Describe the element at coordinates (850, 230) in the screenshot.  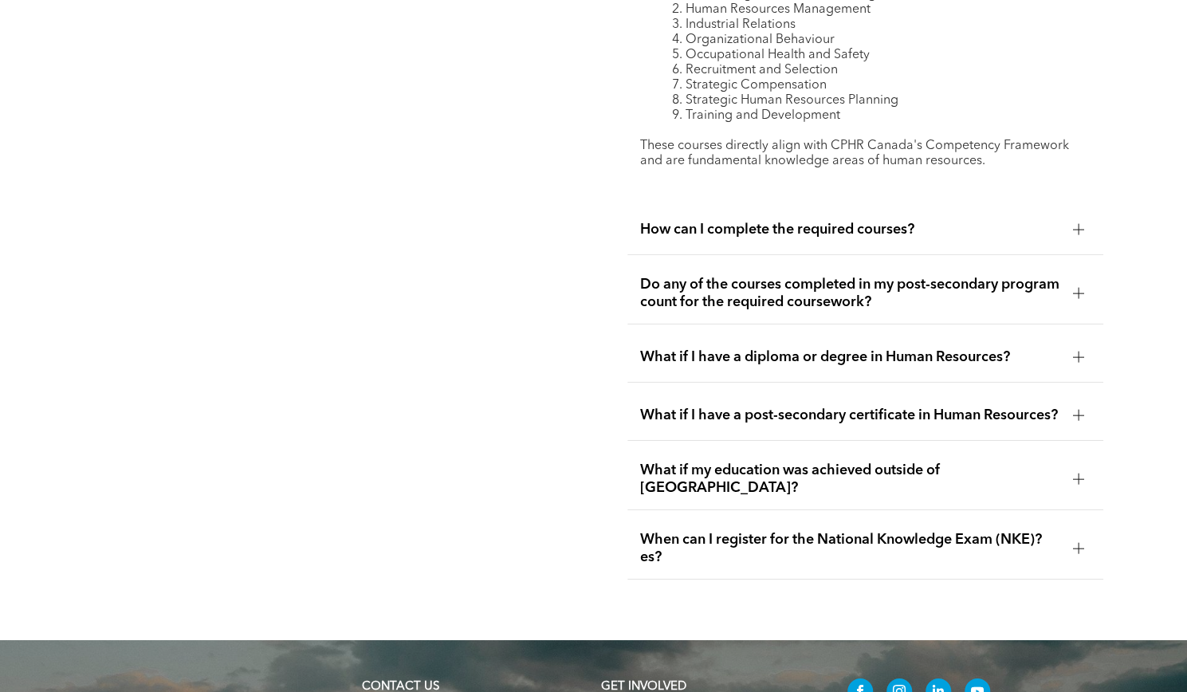
I see `span: How can I complete the required courses?` at that location.